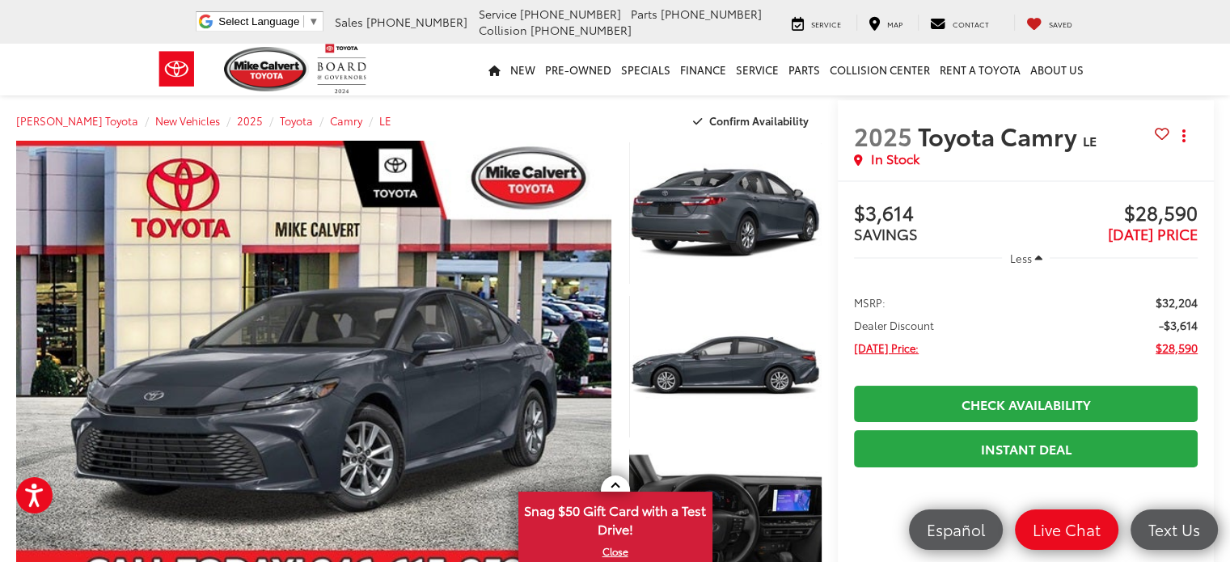 This screenshot has height=562, width=1230. What do you see at coordinates (1000, 135) in the screenshot?
I see `span: Toyota Camry` at bounding box center [1000, 135].